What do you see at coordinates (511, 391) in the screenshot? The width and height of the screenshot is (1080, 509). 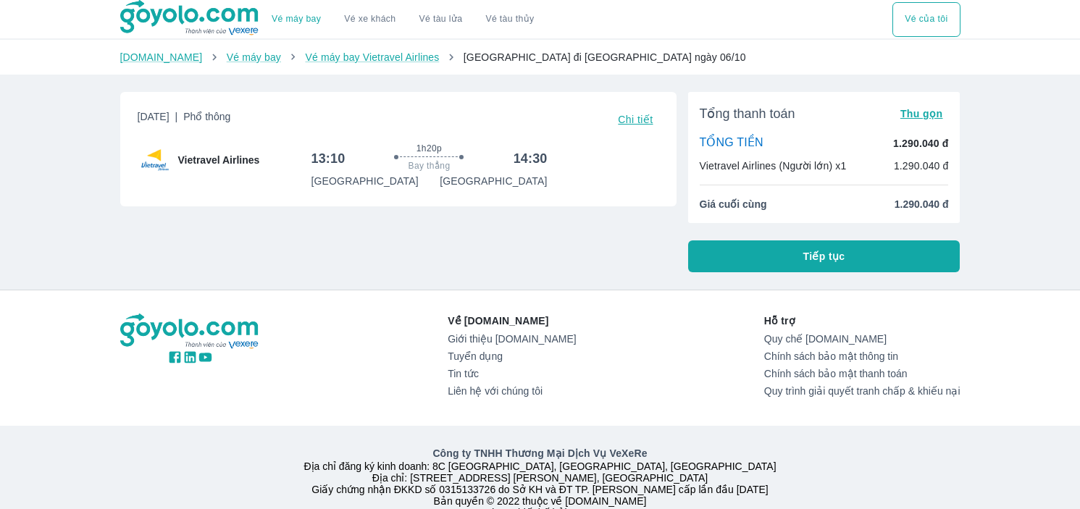 I see `a: Liên hệ với chúng tôi` at bounding box center [511, 391].